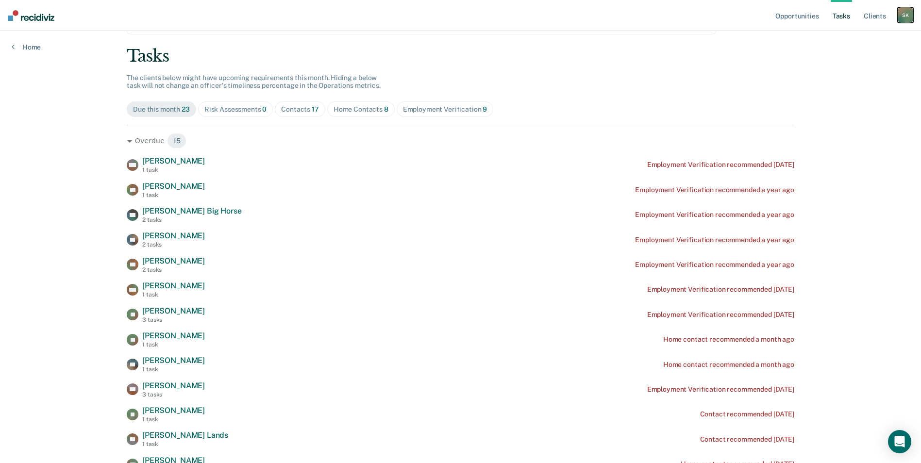  I want to click on div: Tasks, so click(460, 56).